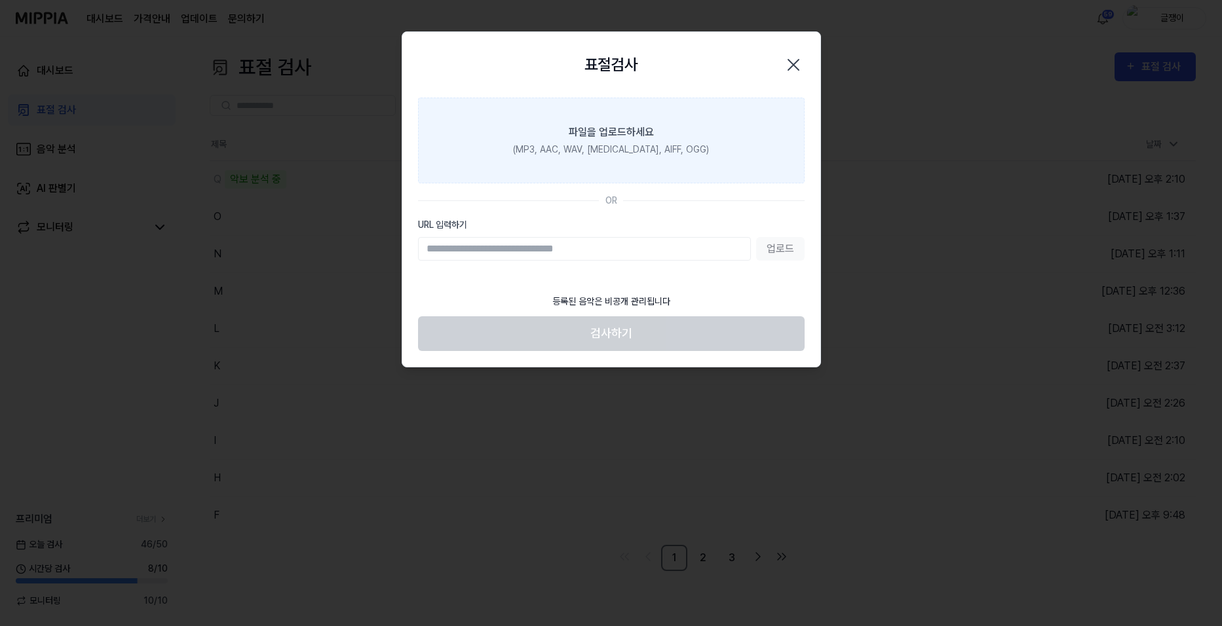 The image size is (1222, 626). Describe the element at coordinates (611, 225) in the screenshot. I see `label: URL 입력하기` at that location.